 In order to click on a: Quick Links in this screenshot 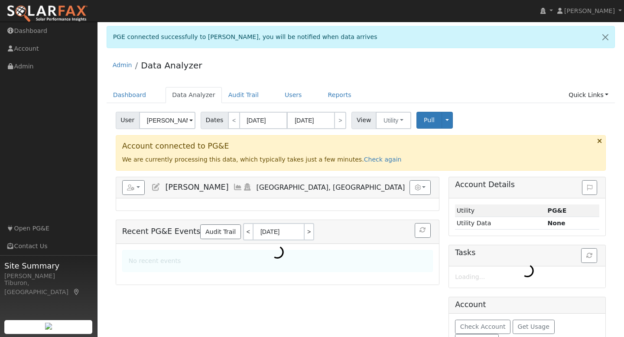, I will do `click(589, 95)`.